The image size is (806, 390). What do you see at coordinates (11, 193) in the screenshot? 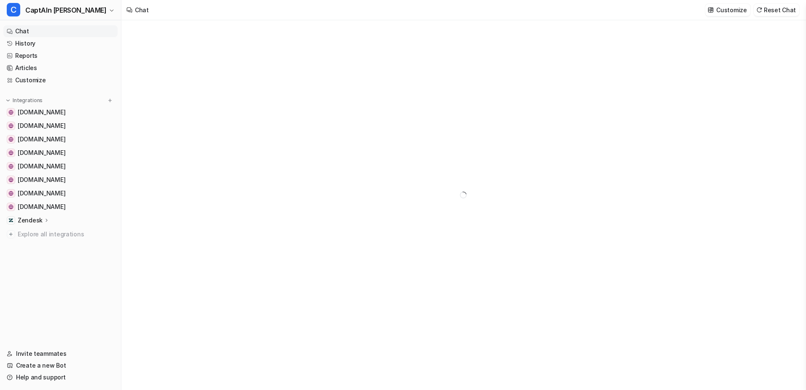
I see `img: www.nordsee-bike.de` at bounding box center [11, 193].